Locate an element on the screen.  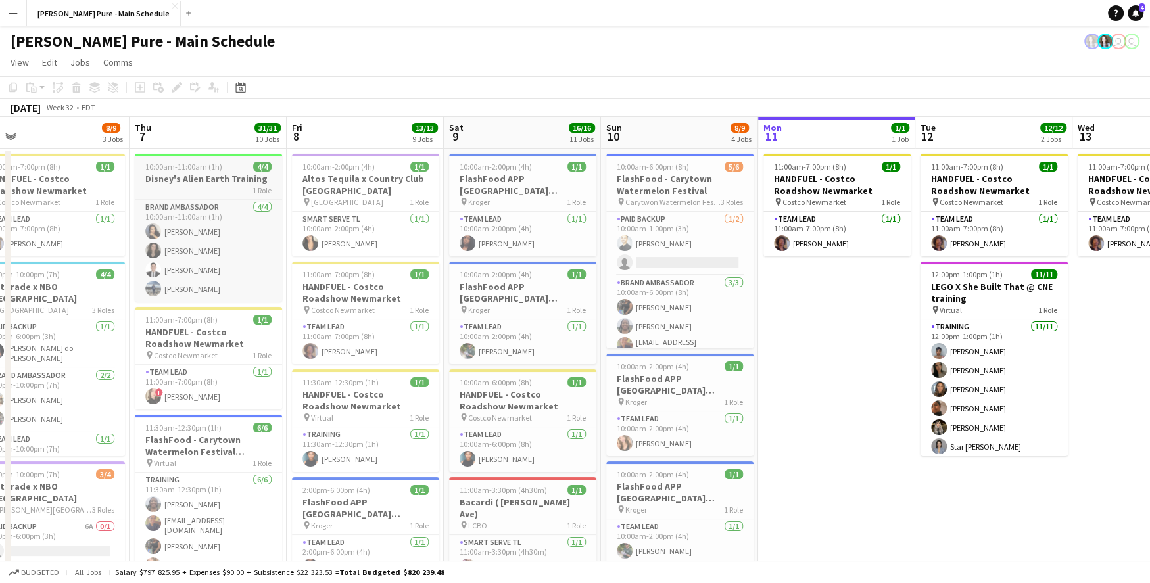
span: 2:00pm-6:00pm (4h) is located at coordinates (336, 490).